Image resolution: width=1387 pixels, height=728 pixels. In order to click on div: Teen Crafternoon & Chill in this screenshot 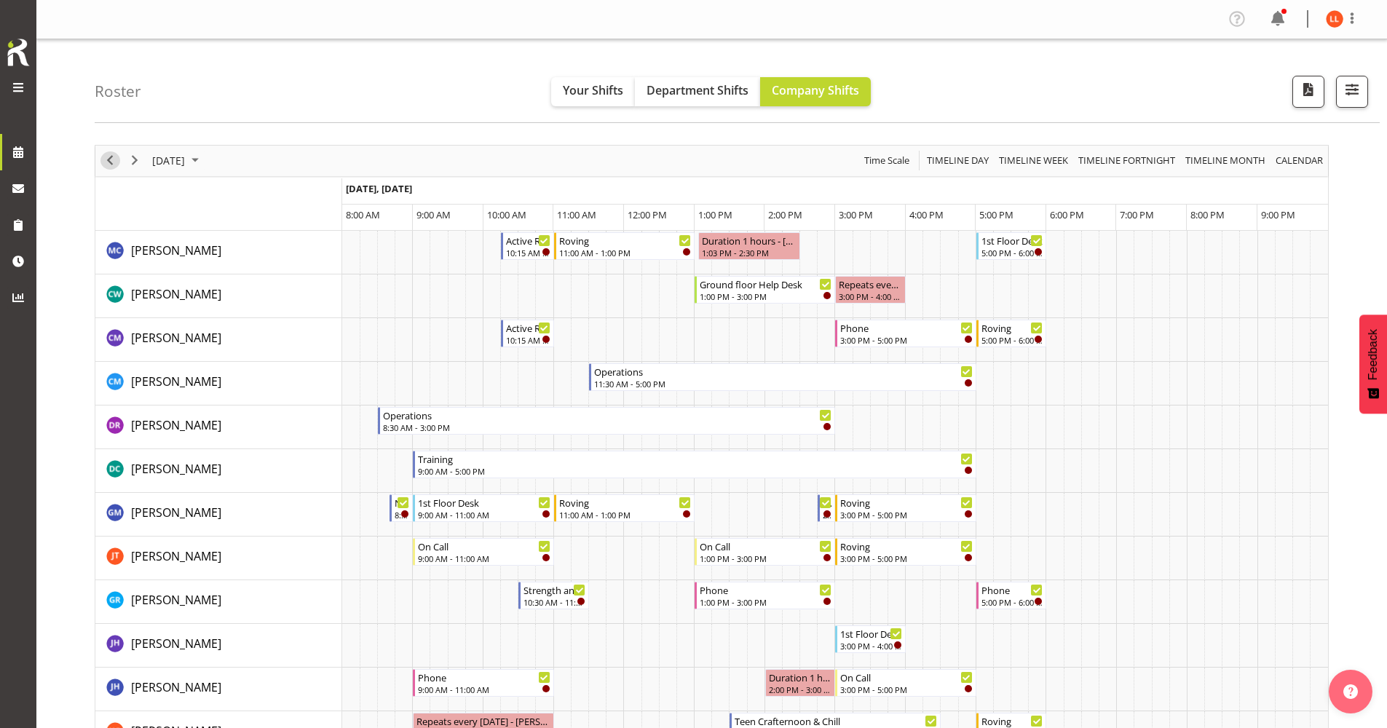, I will do `click(836, 721)`.